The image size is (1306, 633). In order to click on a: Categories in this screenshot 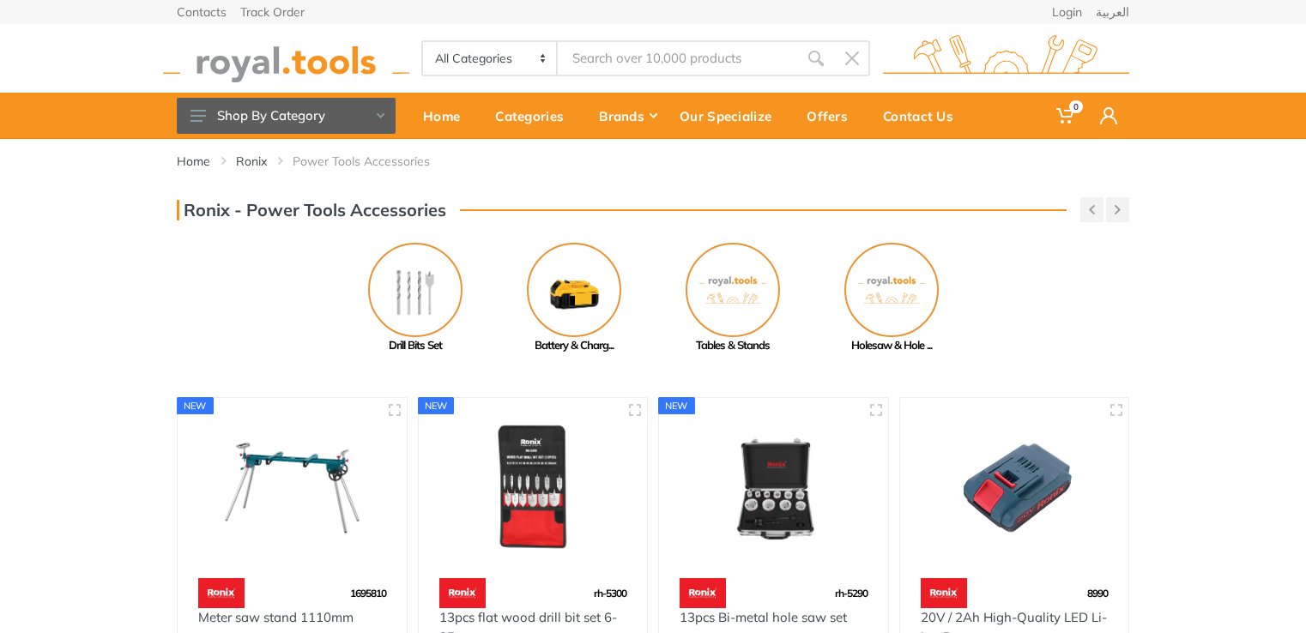, I will do `click(534, 116)`.